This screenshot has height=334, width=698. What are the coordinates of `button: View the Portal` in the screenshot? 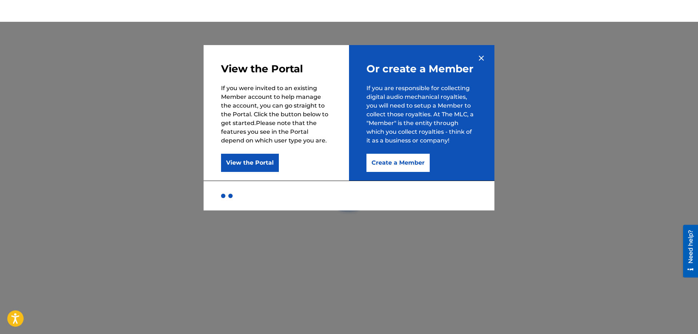 It's located at (250, 163).